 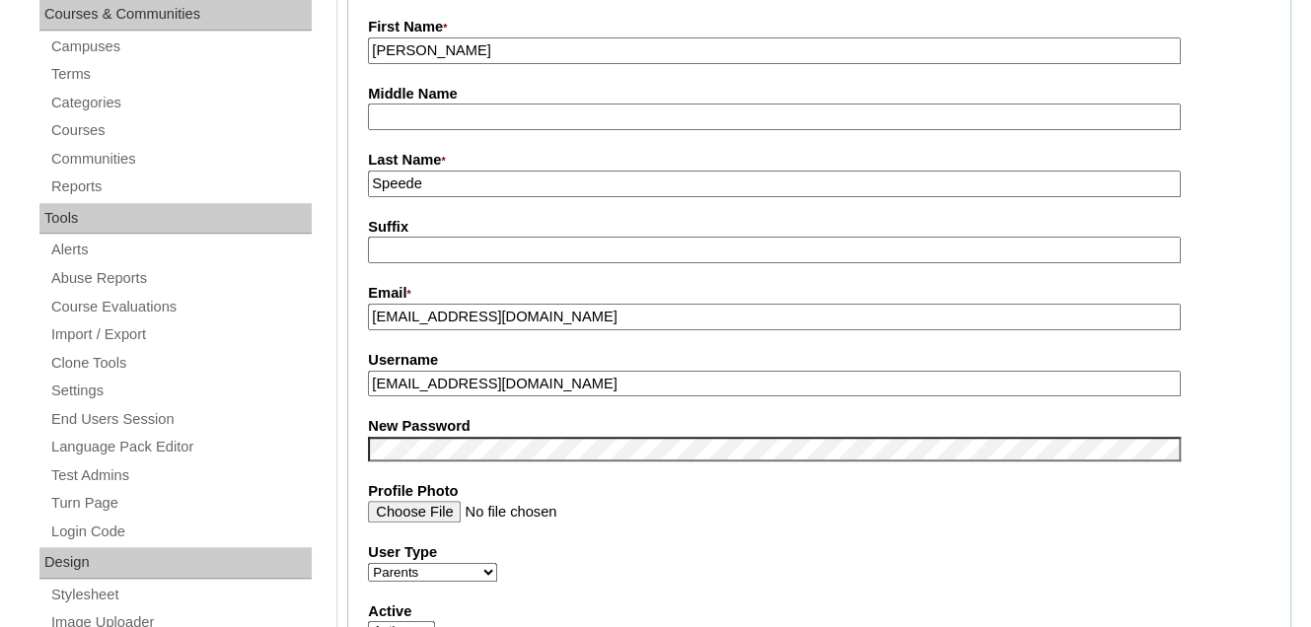 What do you see at coordinates (180, 103) in the screenshot?
I see `a: Categories` at bounding box center [180, 103].